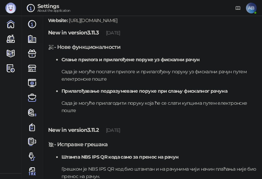 The image size is (262, 179). Describe the element at coordinates (152, 130) in the screenshot. I see `h5: New in version 3.11.2` at that location.